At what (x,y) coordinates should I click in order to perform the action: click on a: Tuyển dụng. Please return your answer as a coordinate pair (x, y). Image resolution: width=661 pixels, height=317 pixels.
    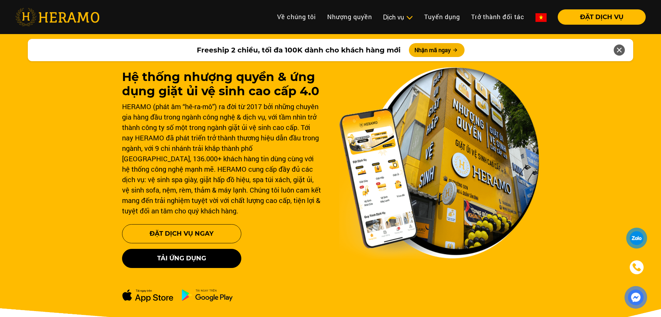
    Looking at the image, I should click on (442, 17).